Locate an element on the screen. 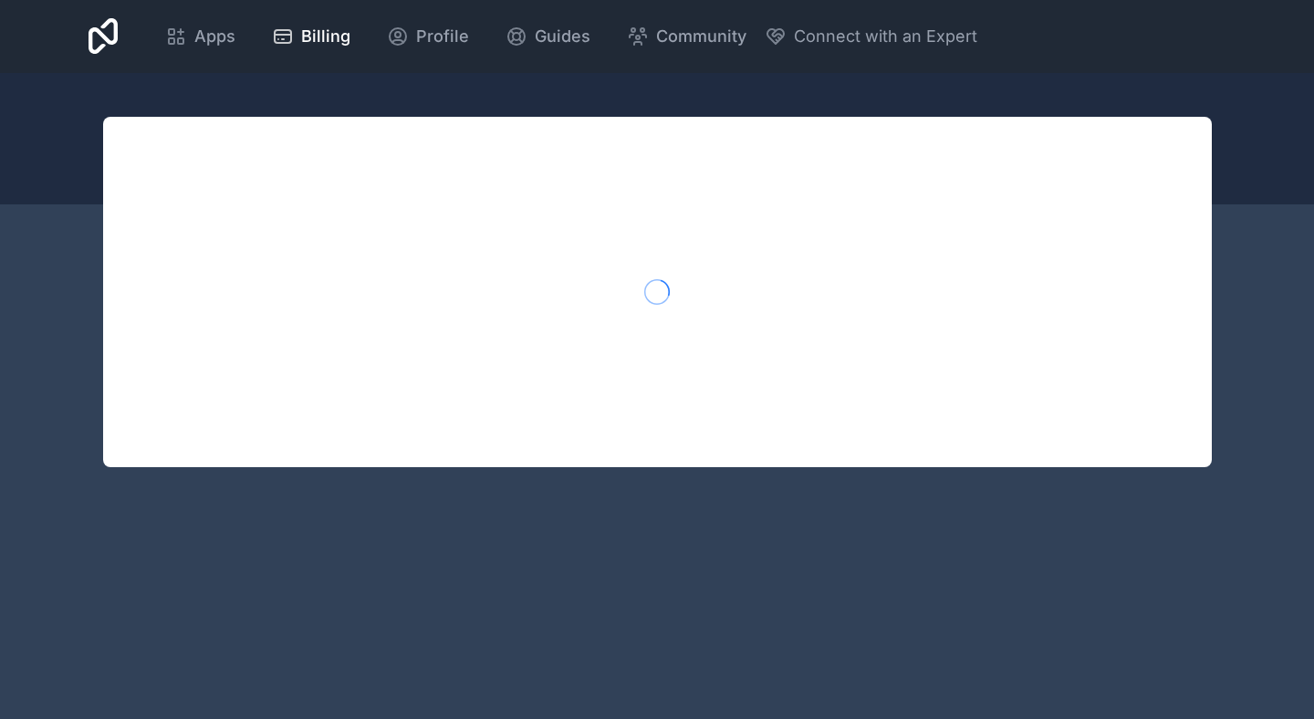 The height and width of the screenshot is (719, 1314). a: Community is located at coordinates (686, 36).